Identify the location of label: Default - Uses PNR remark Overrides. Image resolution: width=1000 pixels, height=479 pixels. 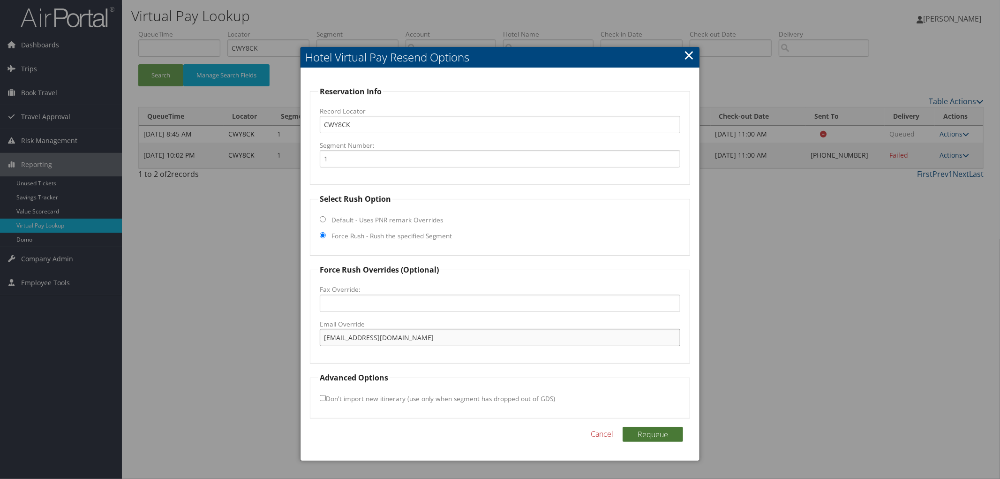
(387, 220).